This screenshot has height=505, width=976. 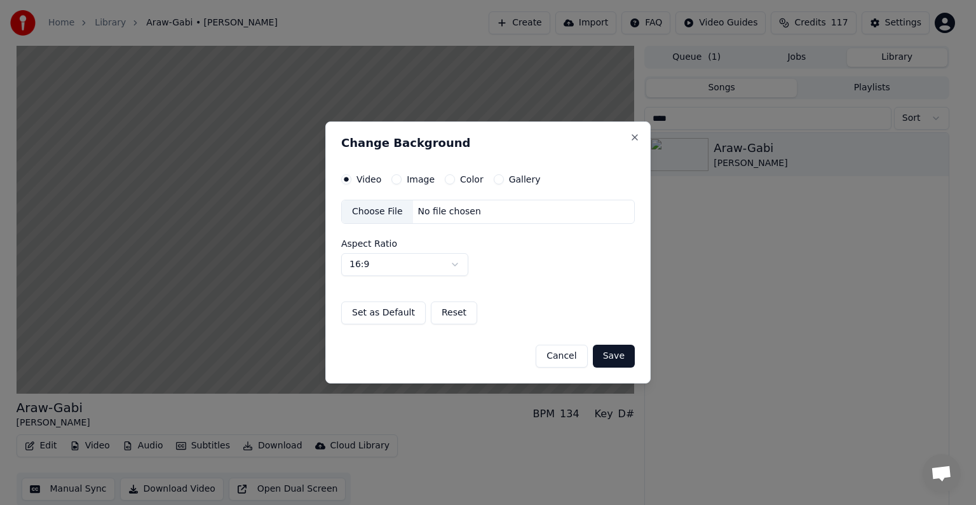 What do you see at coordinates (488, 143) in the screenshot?
I see `h2: Change Background` at bounding box center [488, 143].